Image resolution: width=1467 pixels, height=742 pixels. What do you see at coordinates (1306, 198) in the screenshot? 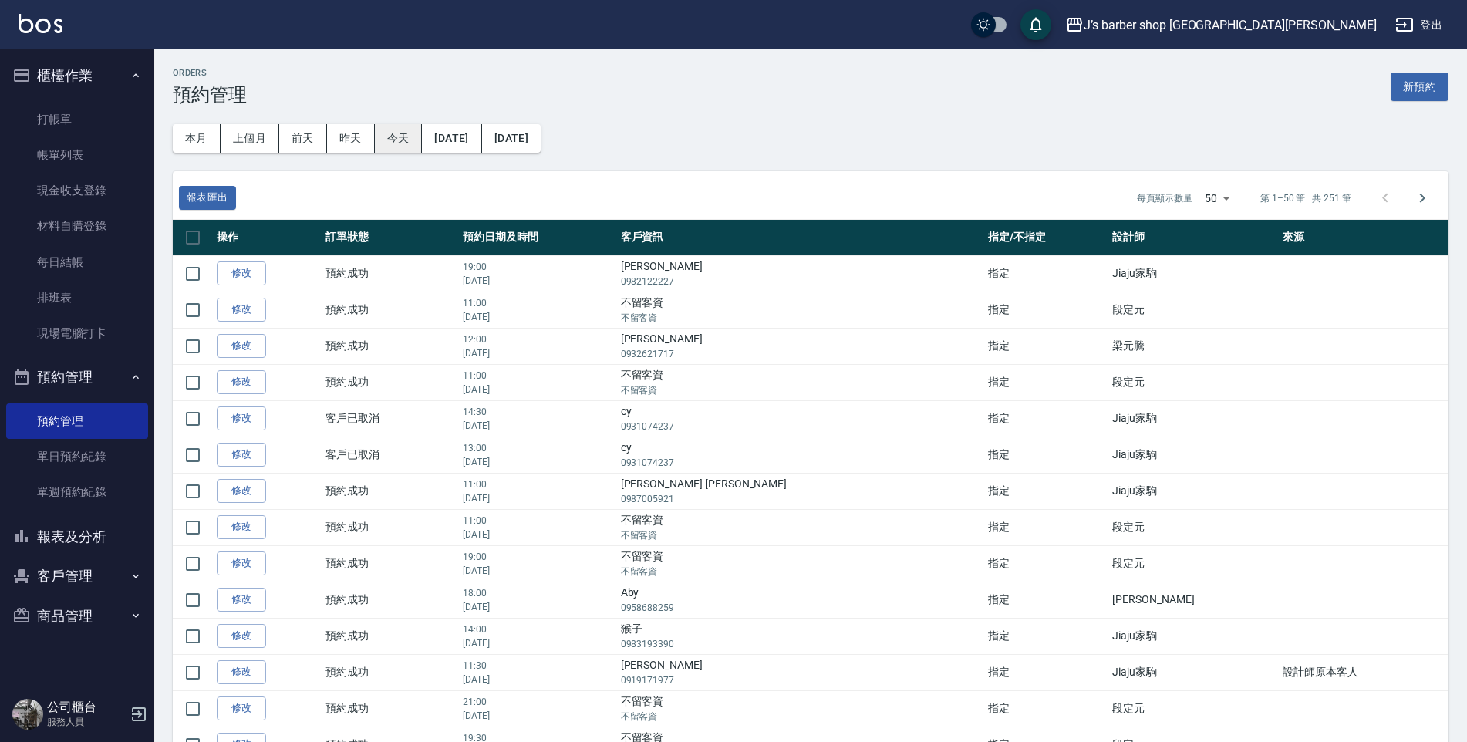
I see `p: 第 1–50 筆 共 251 筆` at bounding box center [1306, 198].